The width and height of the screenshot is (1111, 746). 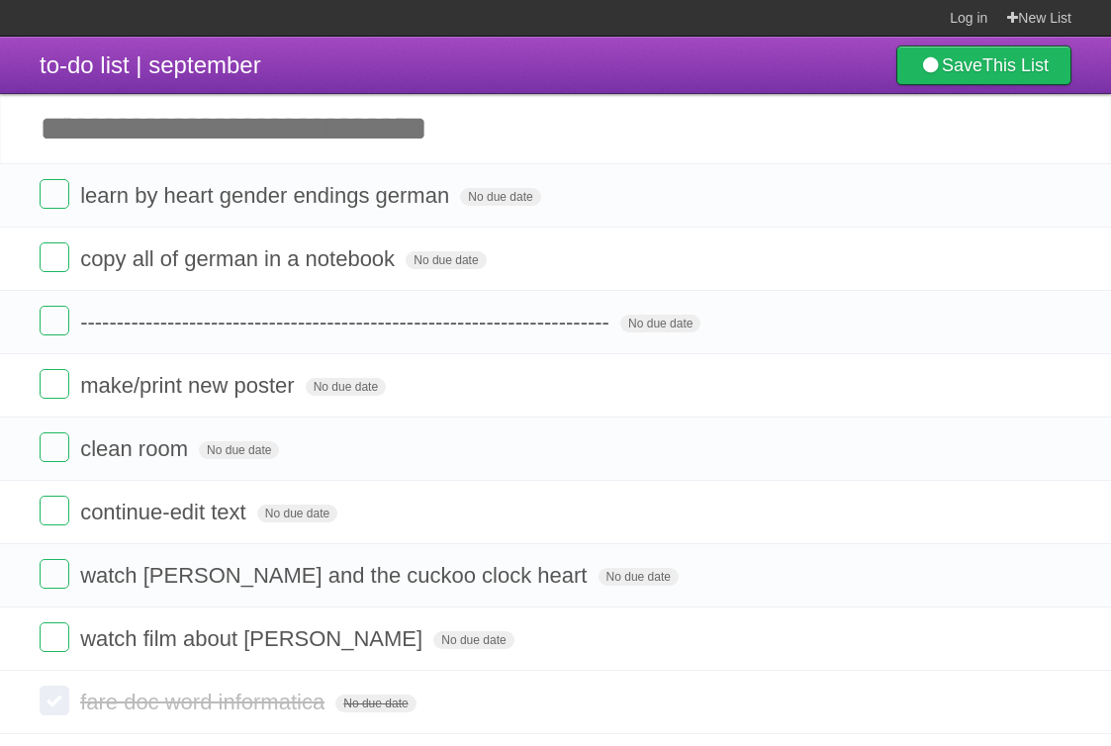 What do you see at coordinates (137, 448) in the screenshot?
I see `span: clean room` at bounding box center [137, 448].